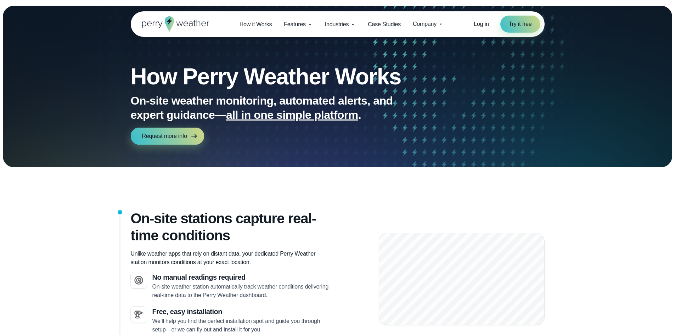 The image size is (675, 335). I want to click on p: On-site weather monitoring, automated alerts, and expert guidance— ., so click(272, 108).